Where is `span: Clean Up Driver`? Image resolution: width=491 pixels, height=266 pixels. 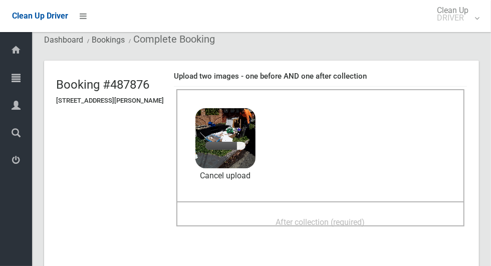 span: Clean Up Driver is located at coordinates (40, 16).